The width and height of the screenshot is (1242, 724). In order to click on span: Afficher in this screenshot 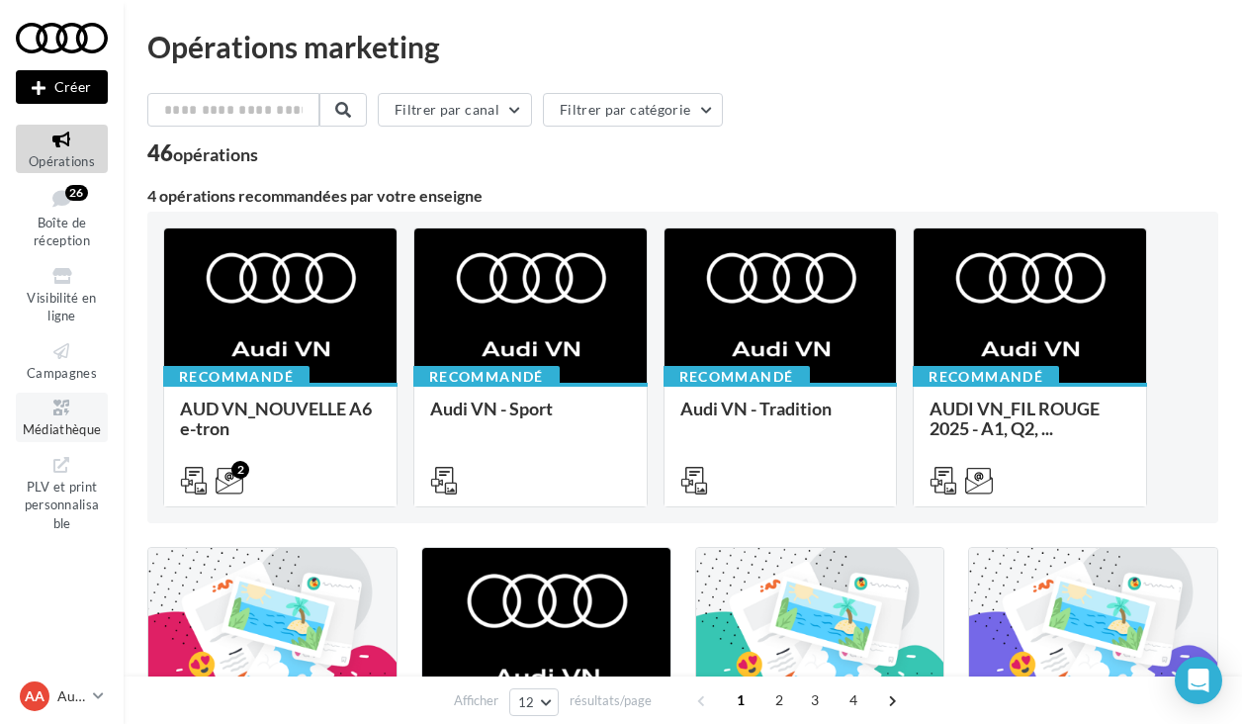, I will do `click(476, 700)`.